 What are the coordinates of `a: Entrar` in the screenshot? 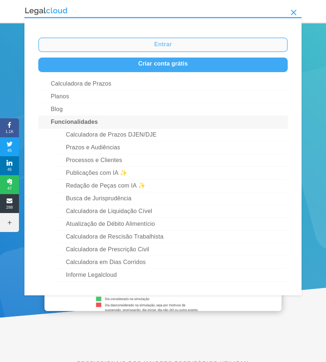 It's located at (163, 45).